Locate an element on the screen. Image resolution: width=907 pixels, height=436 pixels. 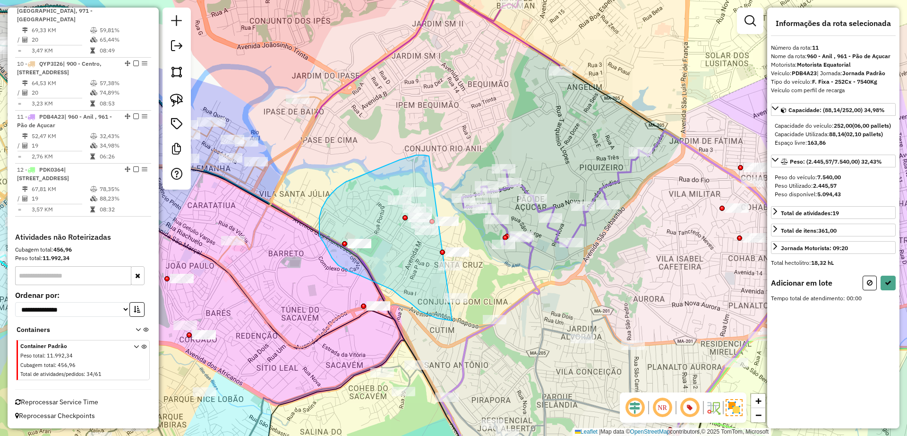
button: Cancelar (ESC) is located at coordinates (870, 283).